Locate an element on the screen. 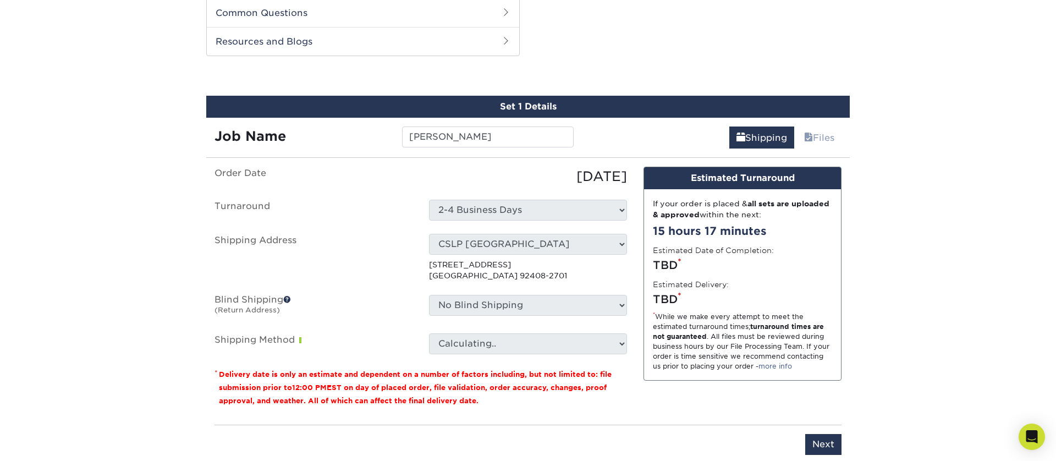  span: 12:00 PM is located at coordinates (309, 387).